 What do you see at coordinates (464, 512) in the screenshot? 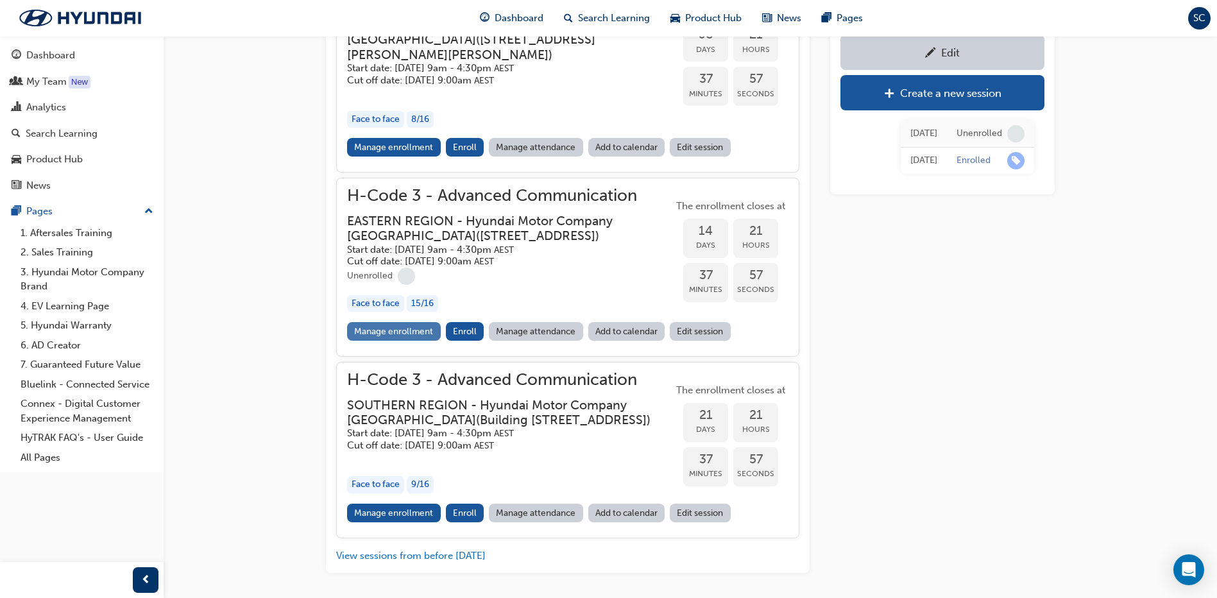
I see `span: Enroll` at bounding box center [464, 512].